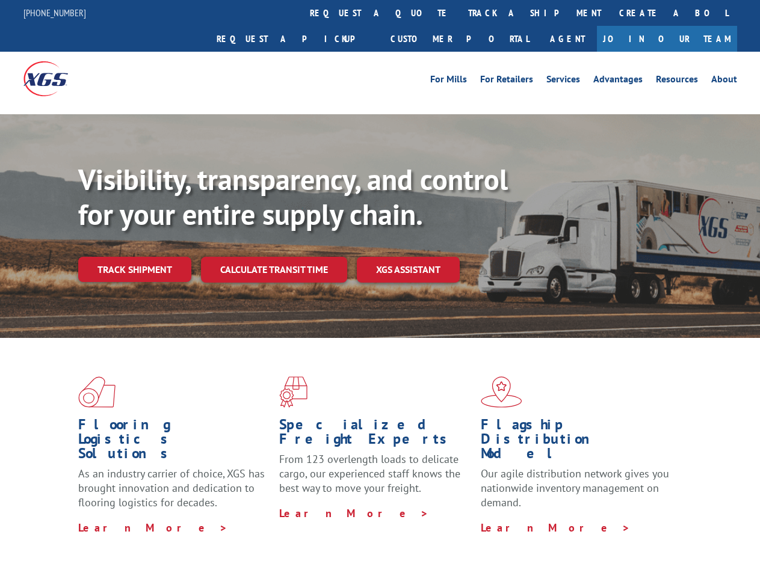 Image resolution: width=760 pixels, height=567 pixels. Describe the element at coordinates (501, 392) in the screenshot. I see `img: xgs-icon-flagship-distribution-model-red` at that location.